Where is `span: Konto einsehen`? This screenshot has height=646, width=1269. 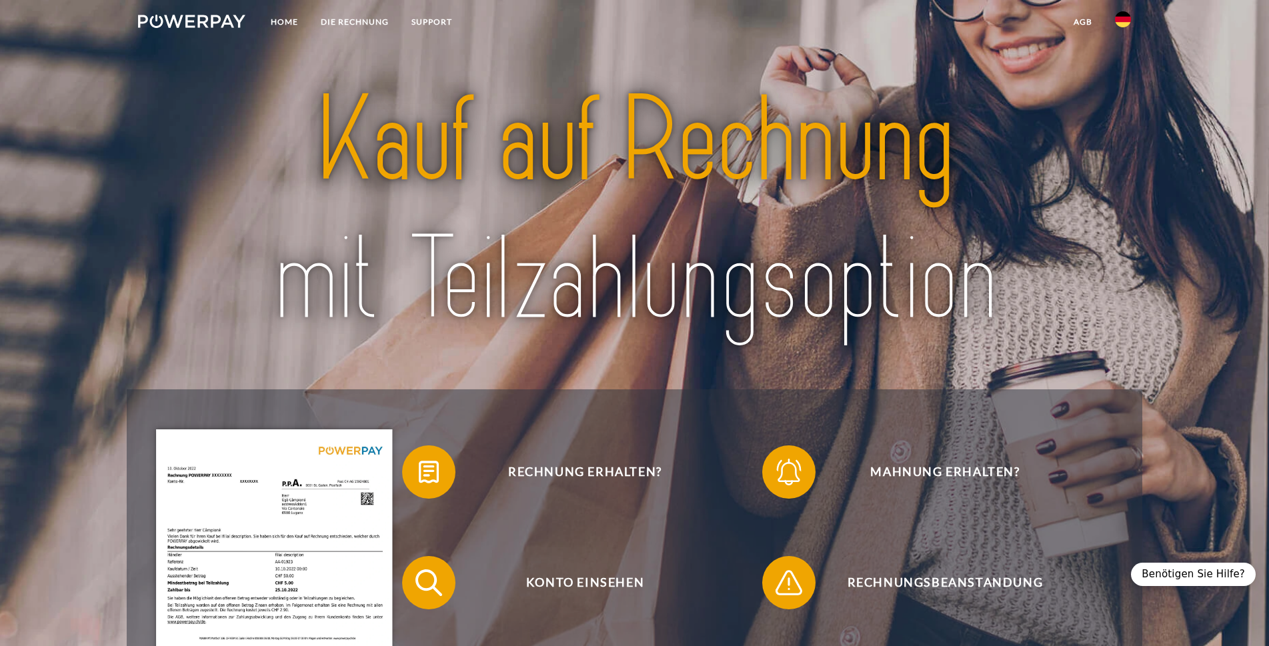 span: Konto einsehen is located at coordinates (585, 583).